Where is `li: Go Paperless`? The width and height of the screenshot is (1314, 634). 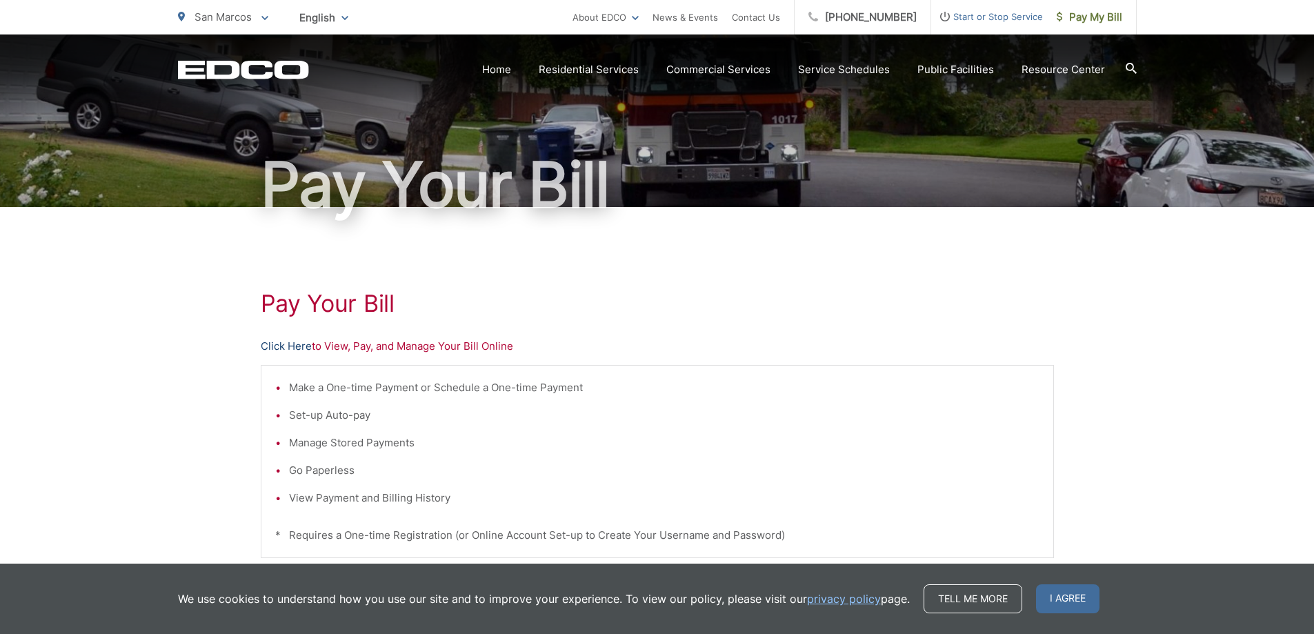
li: Go Paperless is located at coordinates (664, 471).